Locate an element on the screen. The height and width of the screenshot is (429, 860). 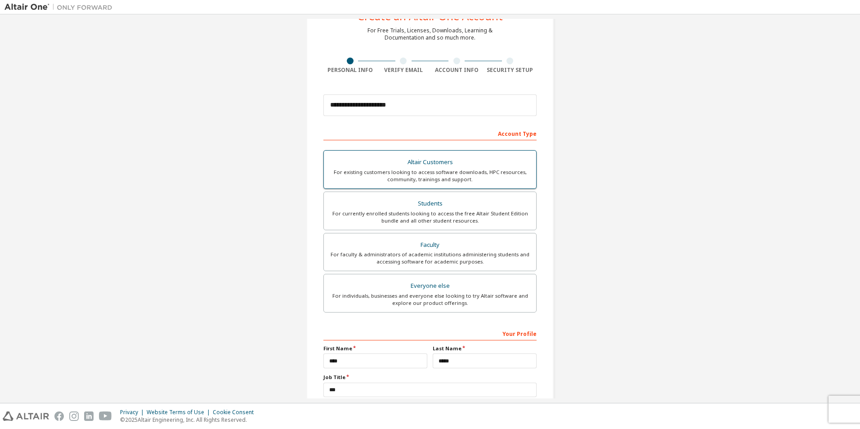
div: Account Info is located at coordinates (457, 70).